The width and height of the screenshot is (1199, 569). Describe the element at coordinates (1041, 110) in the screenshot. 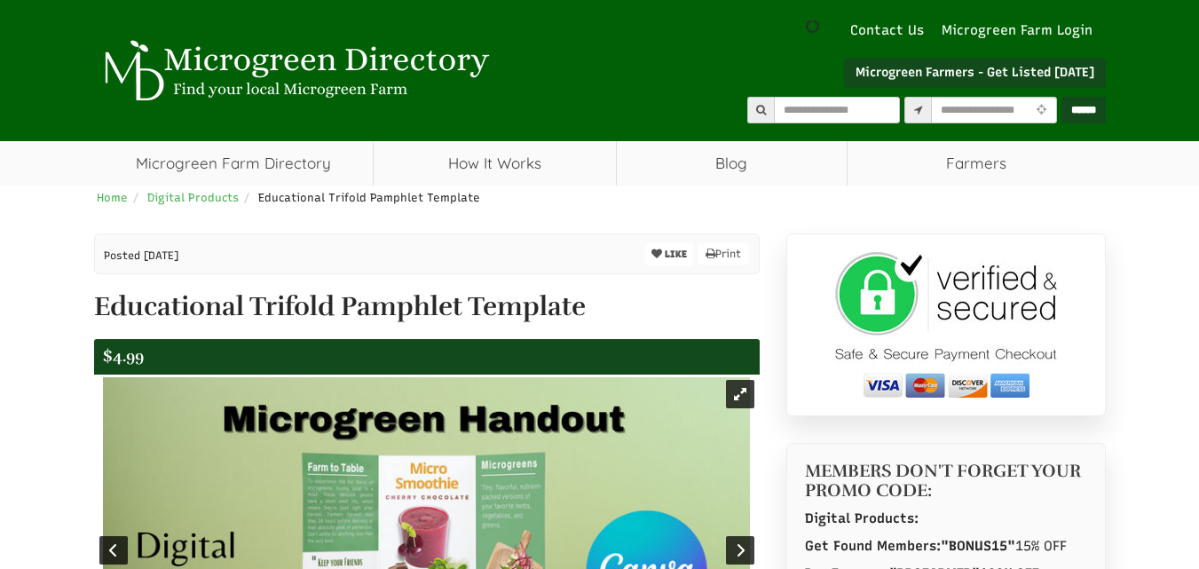

I see `i: Use Current Location` at that location.